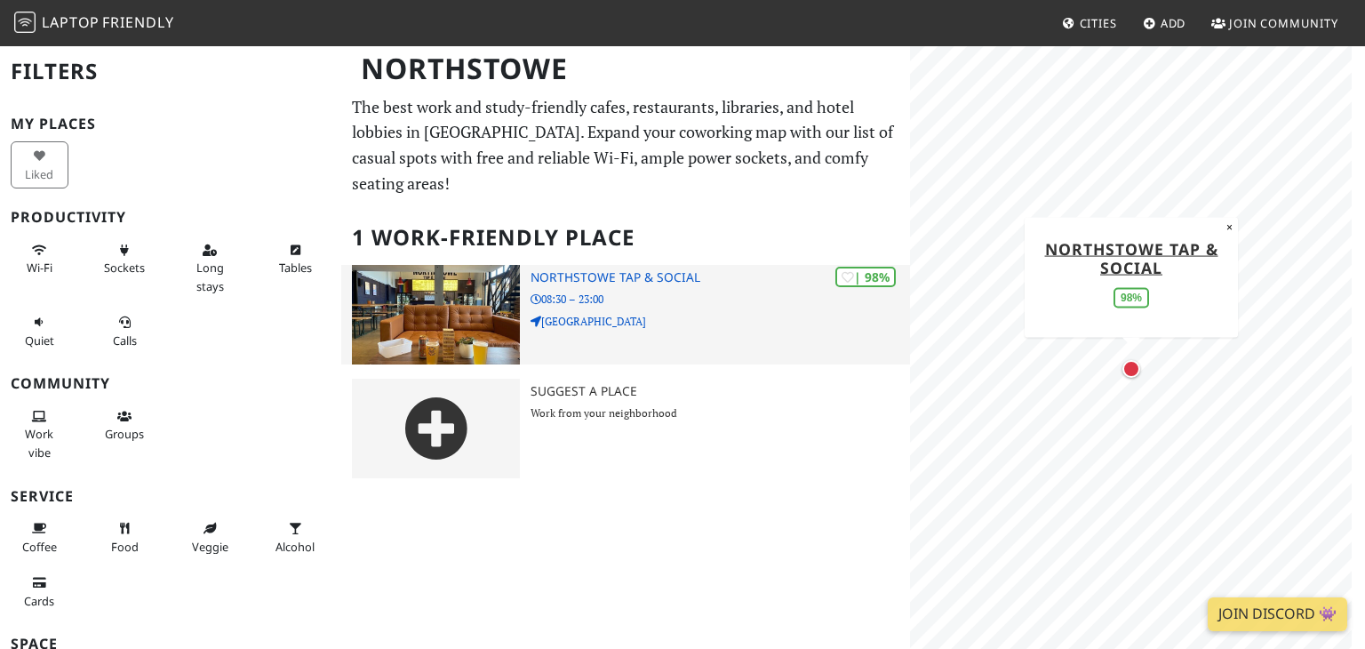 This screenshot has width=1365, height=649. I want to click on span: Food, so click(124, 546).